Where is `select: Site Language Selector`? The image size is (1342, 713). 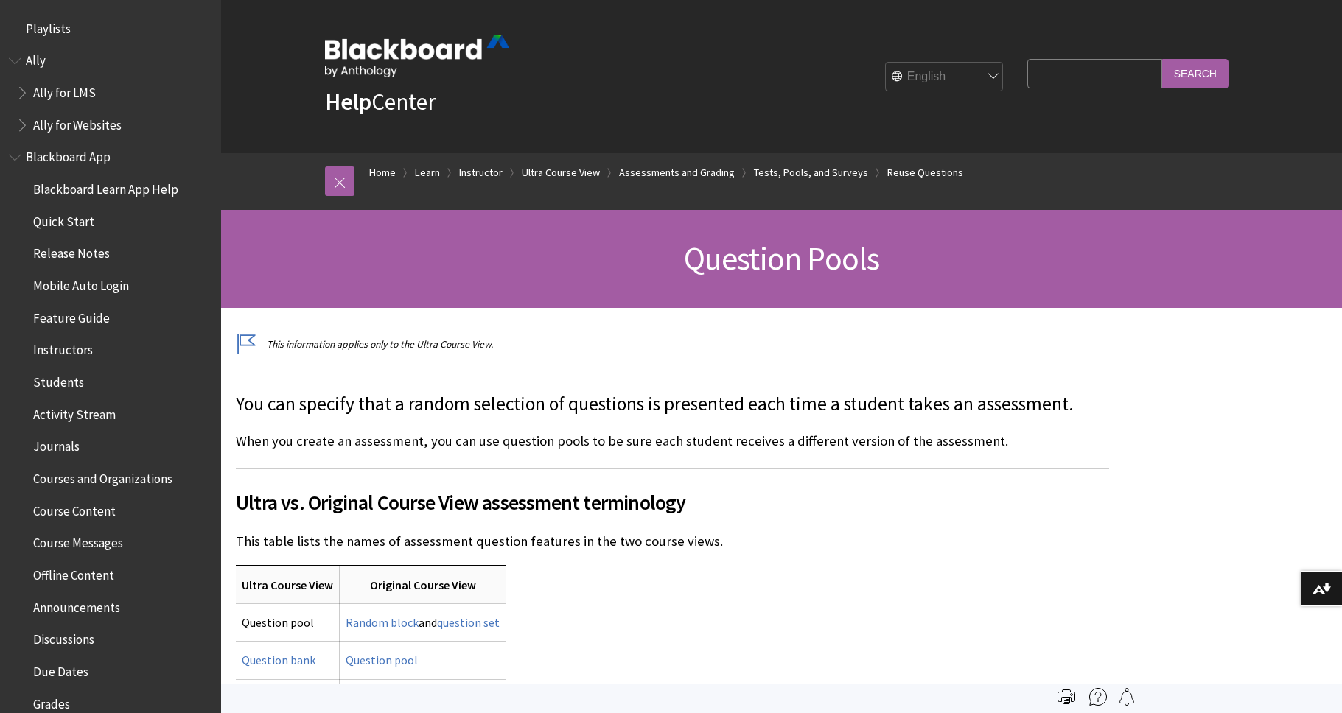
select: Site Language Selector is located at coordinates (945, 77).